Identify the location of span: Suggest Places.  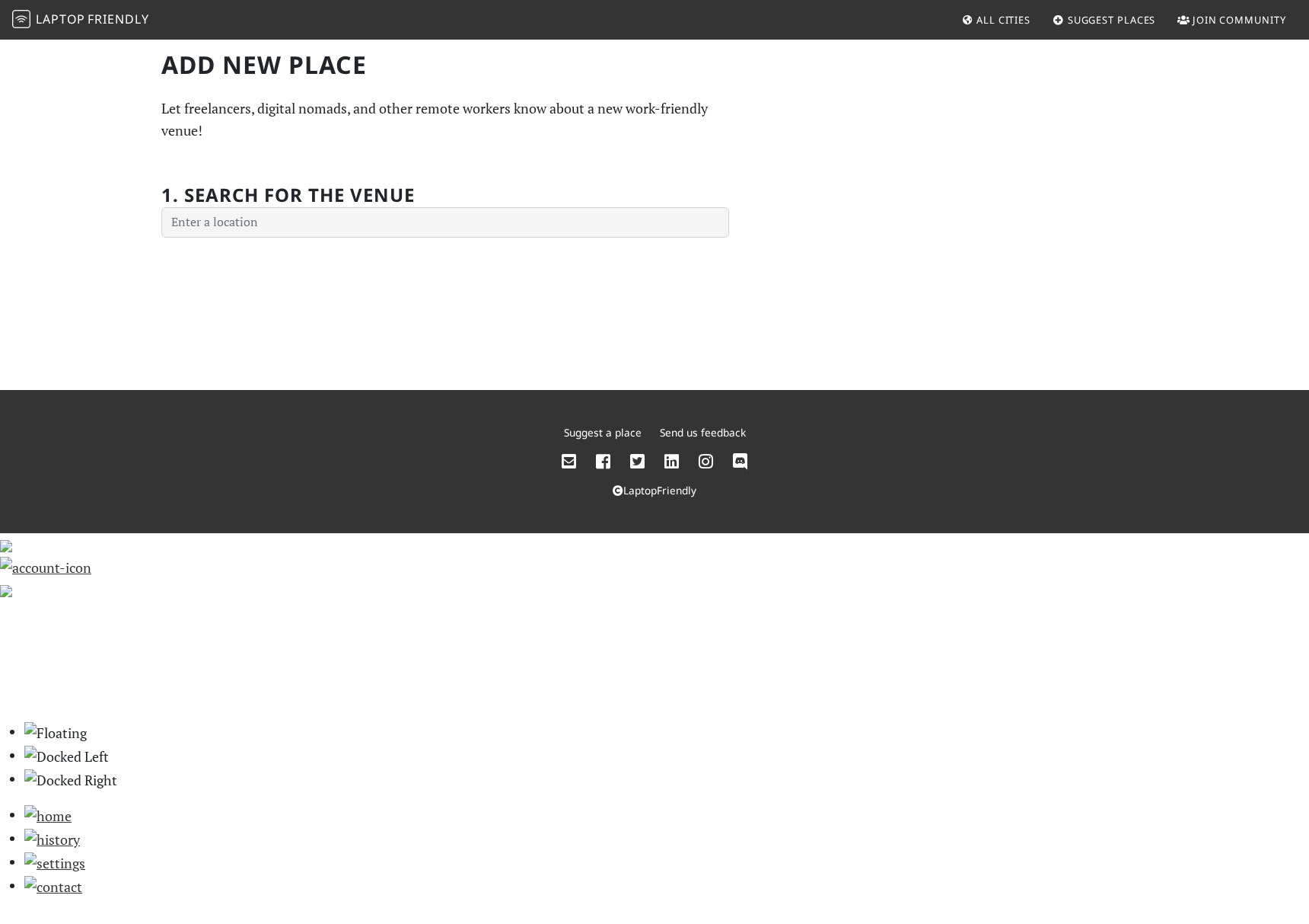
(1112, 20).